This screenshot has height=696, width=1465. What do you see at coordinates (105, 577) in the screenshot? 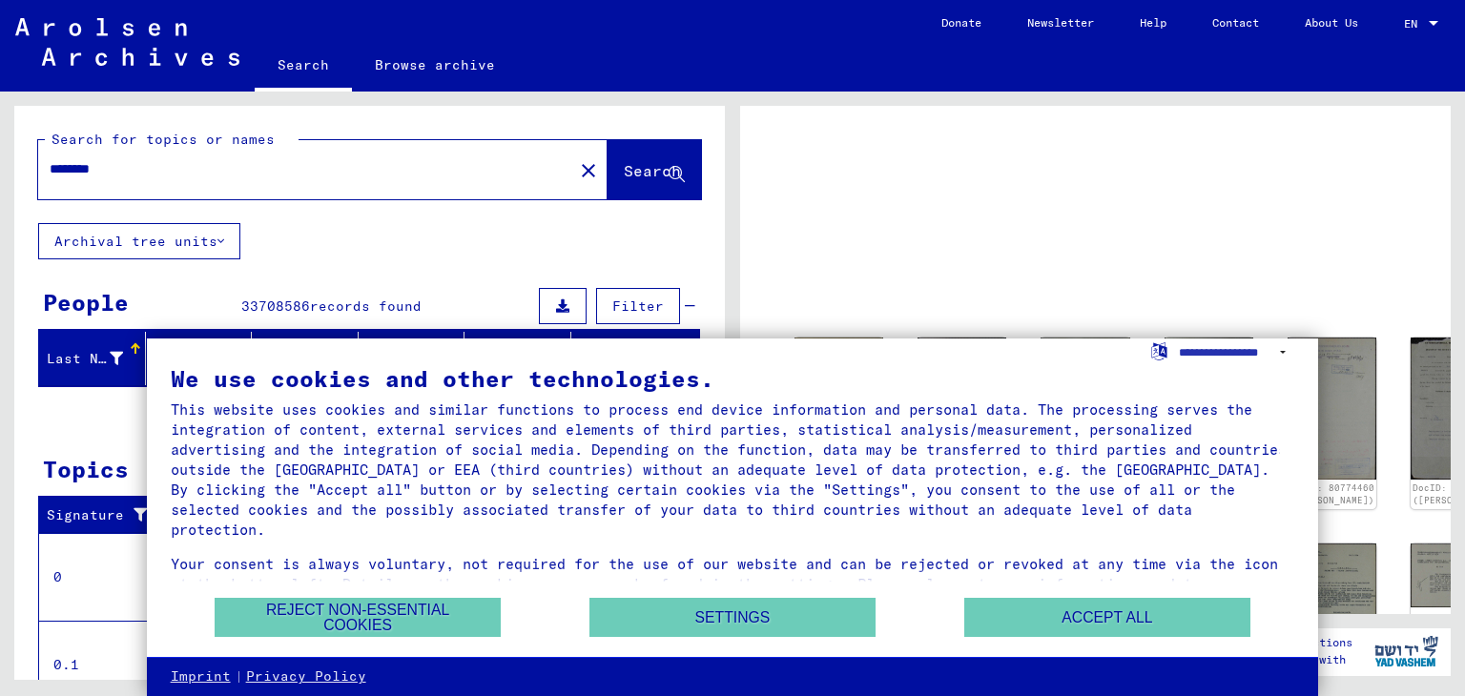
I see `td: 0` at bounding box center [105, 577].